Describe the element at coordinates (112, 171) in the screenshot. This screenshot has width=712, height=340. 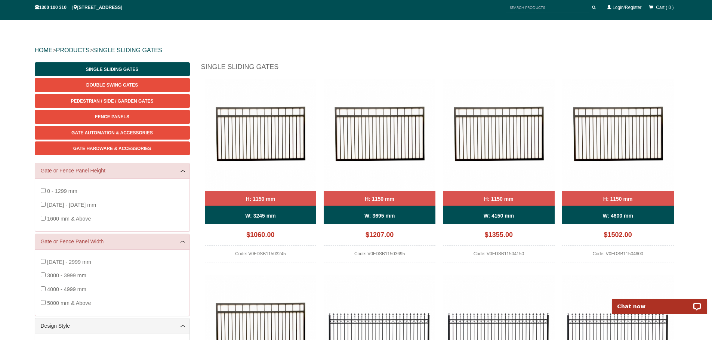
I see `a: Gate or Fence Panel Height` at that location.